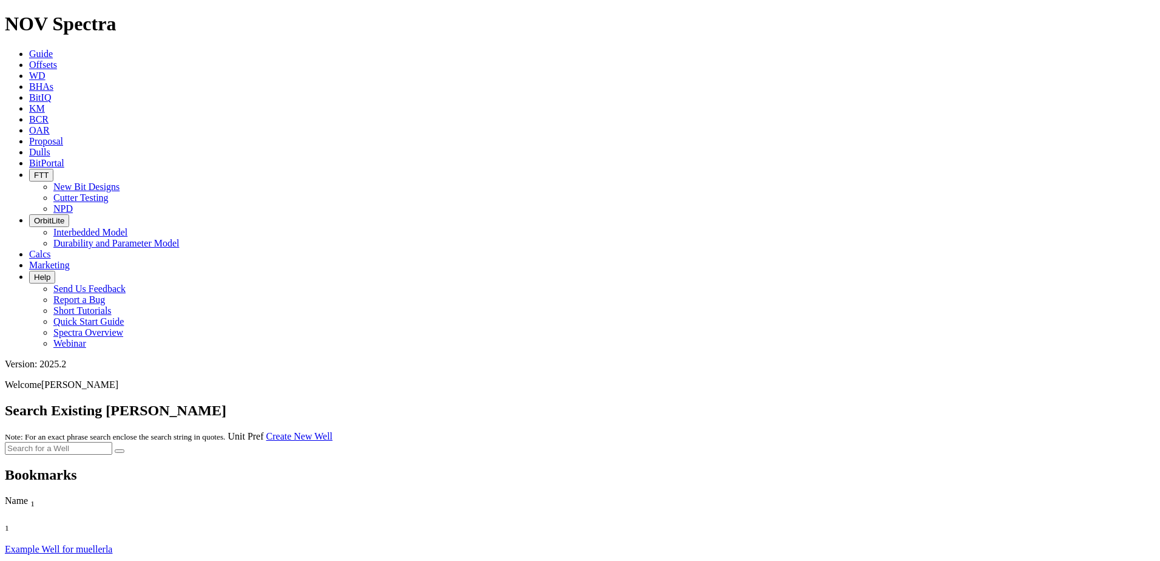 The image size is (1160, 561). I want to click on a: Short Tutorials, so click(83, 310).